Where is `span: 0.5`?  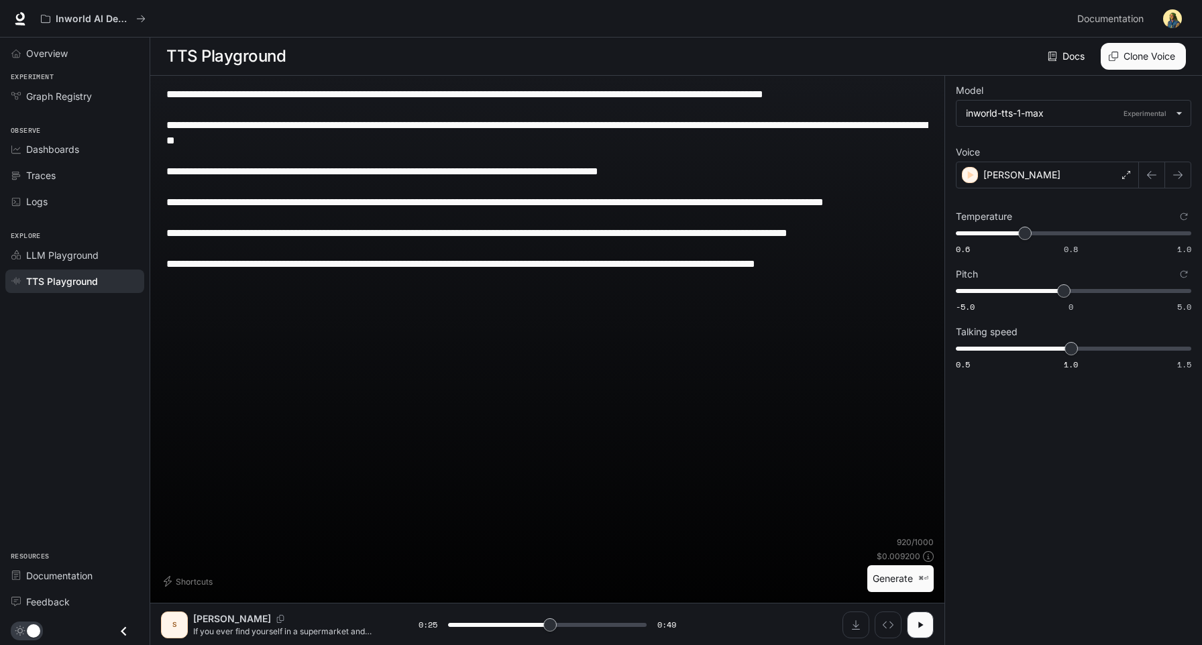
span: 0.5 is located at coordinates (962, 364).